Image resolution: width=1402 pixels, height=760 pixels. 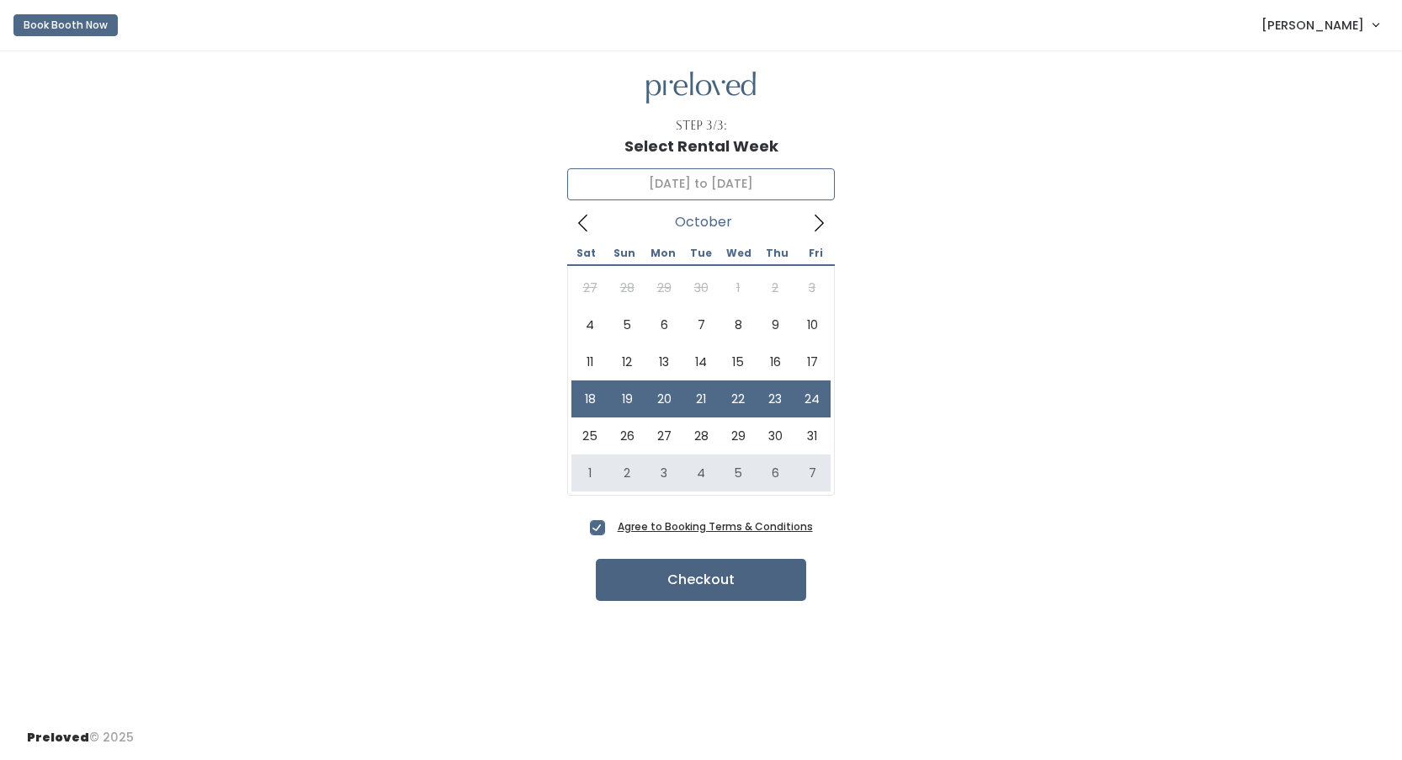 I want to click on span: October 6, 2025, so click(x=664, y=325).